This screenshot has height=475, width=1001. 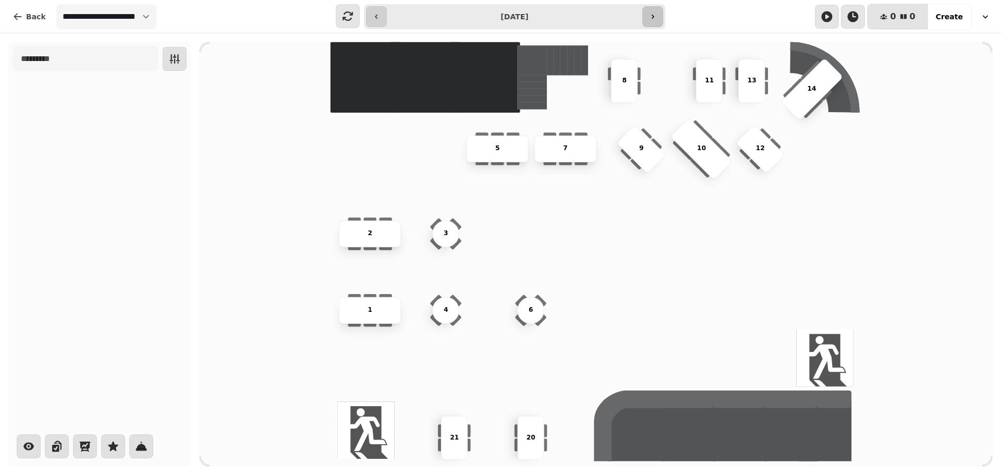 I want to click on p: 9, so click(x=641, y=149).